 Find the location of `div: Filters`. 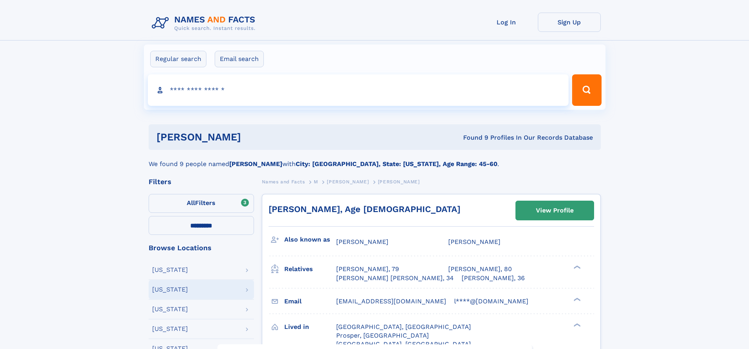

div: Filters is located at coordinates (201, 182).